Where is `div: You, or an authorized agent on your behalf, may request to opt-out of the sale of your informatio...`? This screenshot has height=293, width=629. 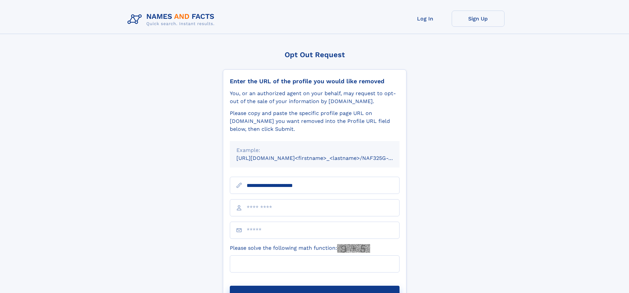
div: You, or an authorized agent on your behalf, may request to opt-out of the sale of your informatio... is located at coordinates (315, 97).